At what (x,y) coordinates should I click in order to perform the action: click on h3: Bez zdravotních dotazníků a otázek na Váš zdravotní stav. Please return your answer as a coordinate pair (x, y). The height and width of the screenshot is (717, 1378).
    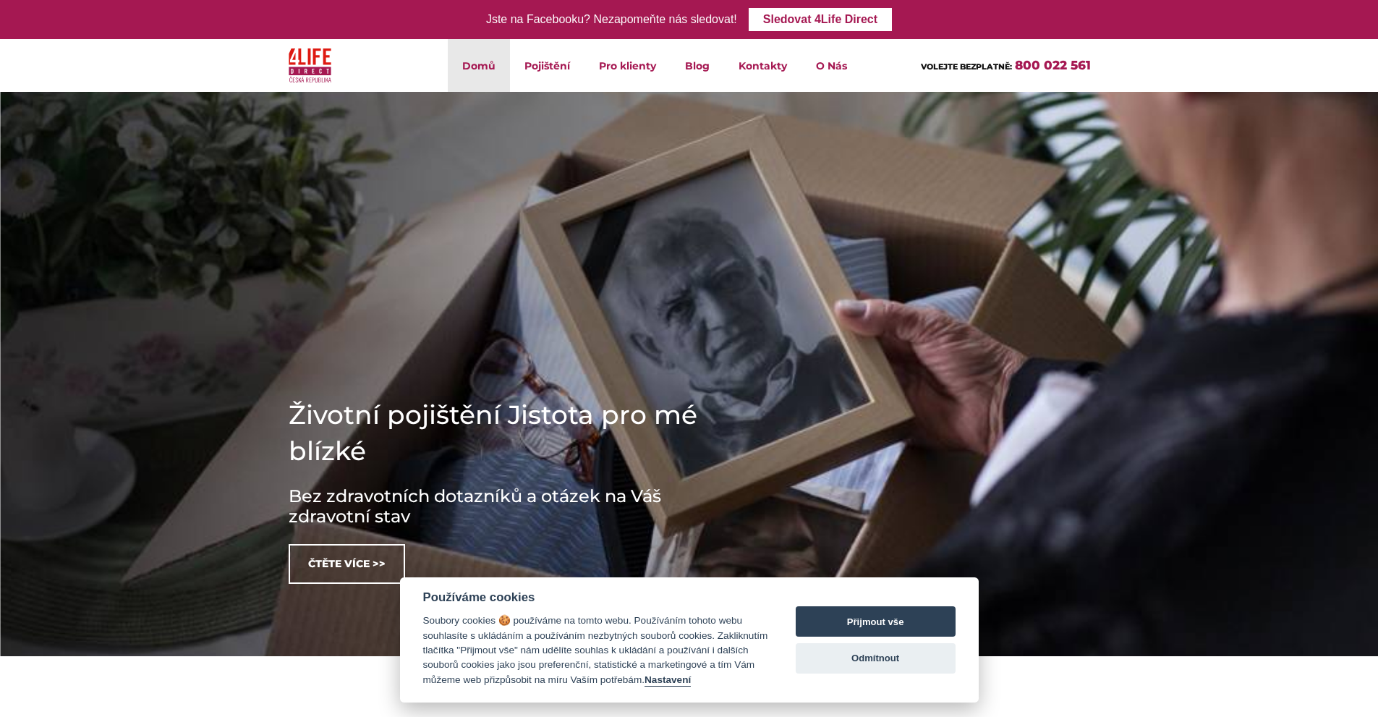
    Looking at the image, I should click on (506, 506).